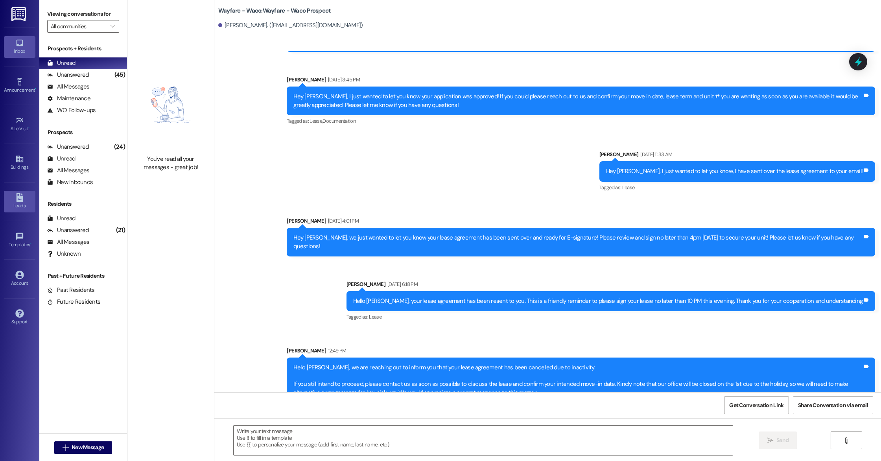 The width and height of the screenshot is (881, 461). Describe the element at coordinates (83, 204) in the screenshot. I see `div: Residents` at that location.